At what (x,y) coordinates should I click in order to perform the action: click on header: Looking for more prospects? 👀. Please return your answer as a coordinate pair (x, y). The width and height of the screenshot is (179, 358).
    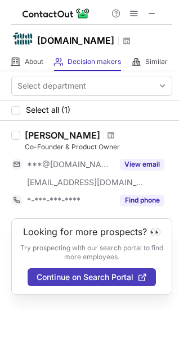
    Looking at the image, I should click on (92, 232).